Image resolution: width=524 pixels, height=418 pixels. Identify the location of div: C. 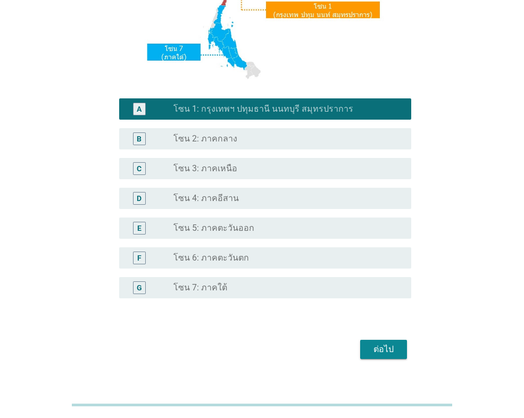
(139, 169).